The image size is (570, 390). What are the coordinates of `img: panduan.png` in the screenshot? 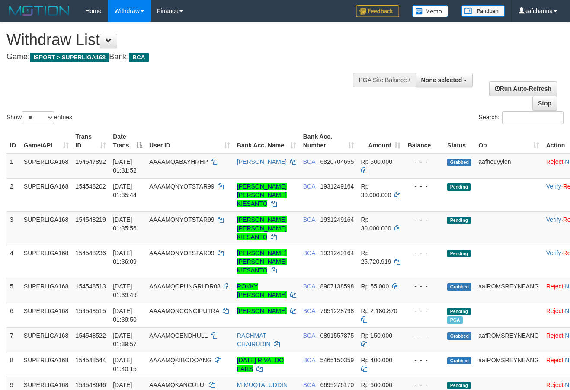 It's located at (483, 11).